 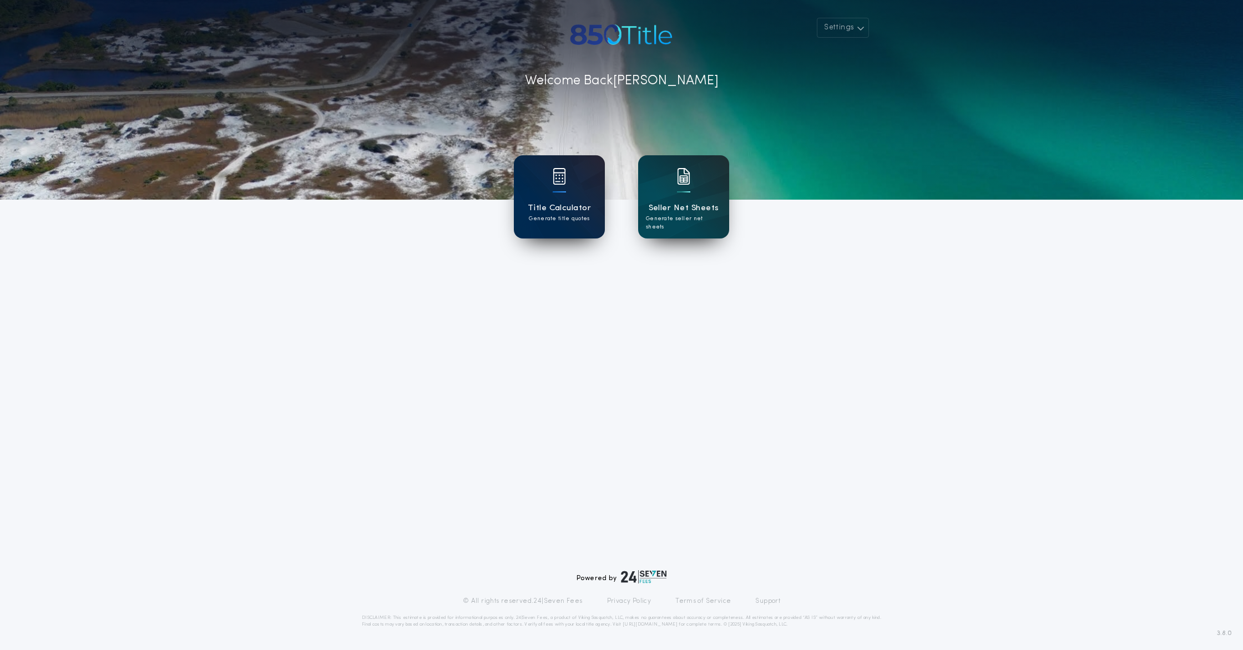 I want to click on h1: Title Calculator, so click(x=559, y=208).